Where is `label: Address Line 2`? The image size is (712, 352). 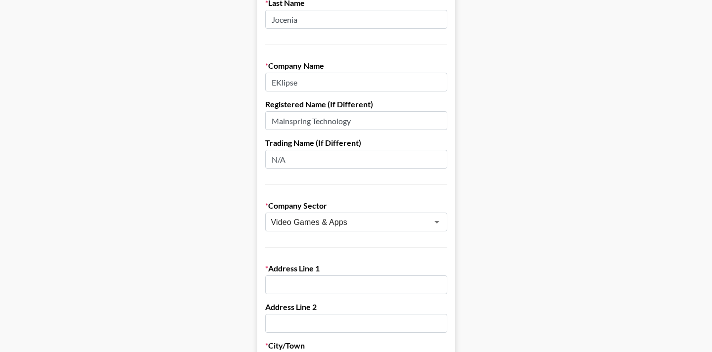 label: Address Line 2 is located at coordinates (356, 307).